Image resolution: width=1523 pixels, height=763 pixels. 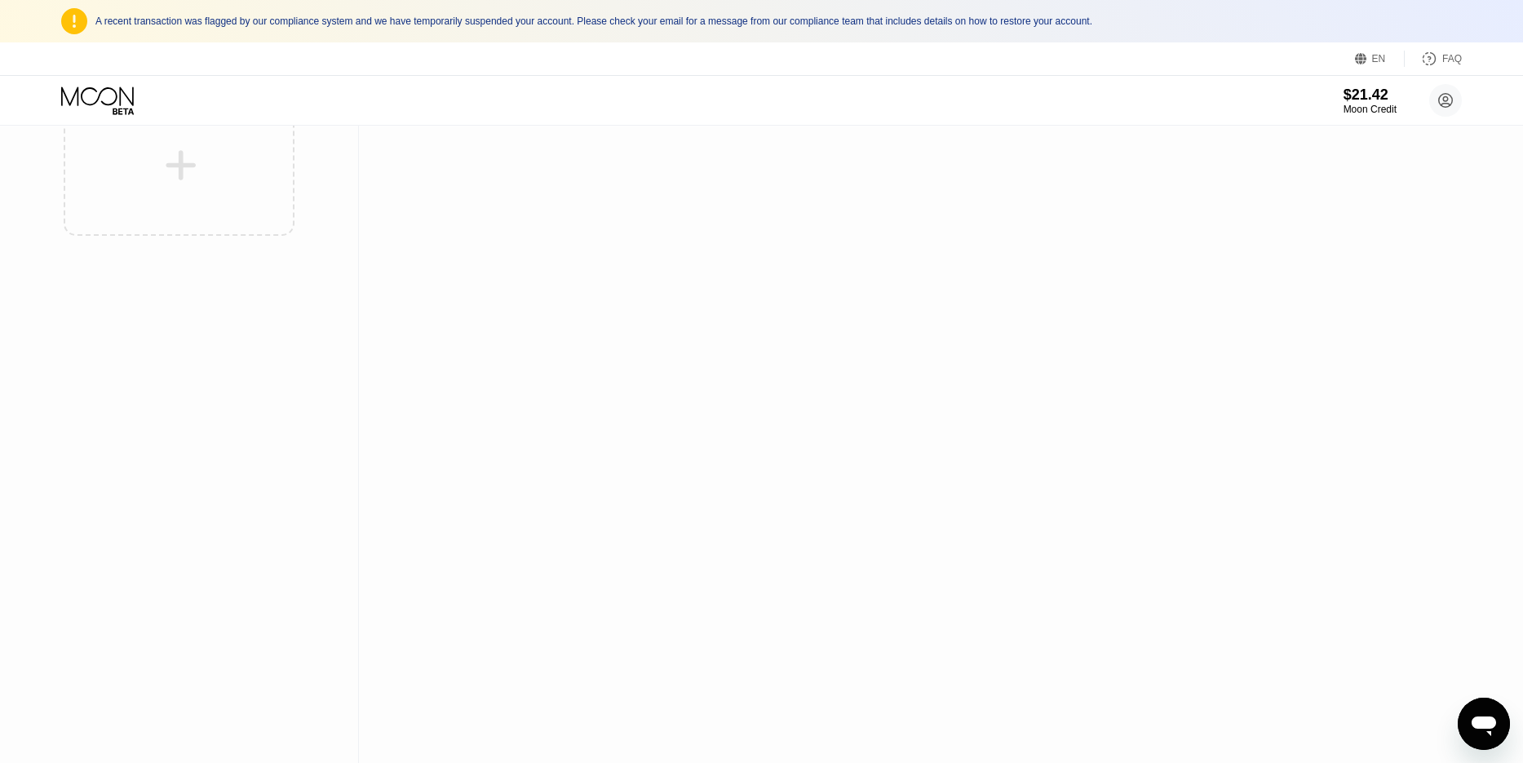 What do you see at coordinates (1370, 100) in the screenshot?
I see `div: $21.42Moon Credit` at bounding box center [1370, 100].